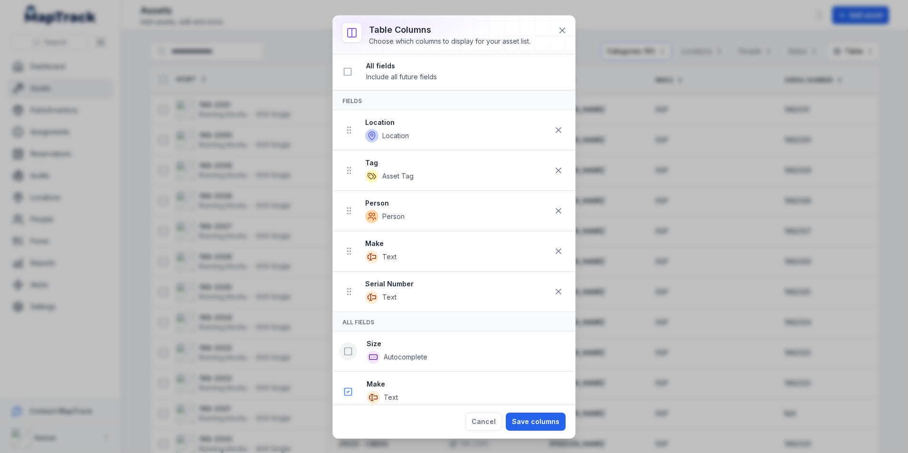 The height and width of the screenshot is (453, 908). What do you see at coordinates (483, 422) in the screenshot?
I see `button: Cancel` at bounding box center [483, 422].